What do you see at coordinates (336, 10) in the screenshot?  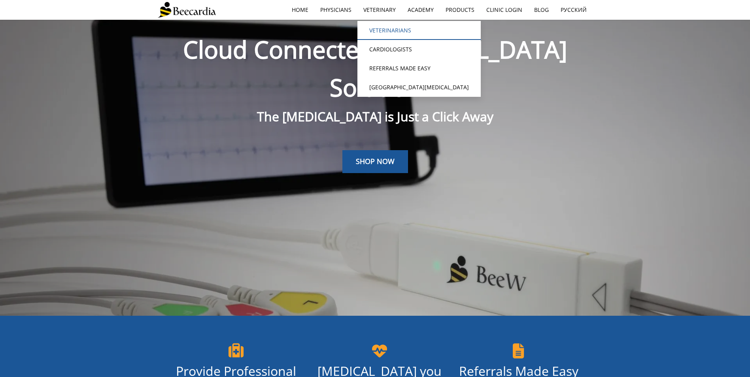 I see `a: Physicians` at bounding box center [336, 10].